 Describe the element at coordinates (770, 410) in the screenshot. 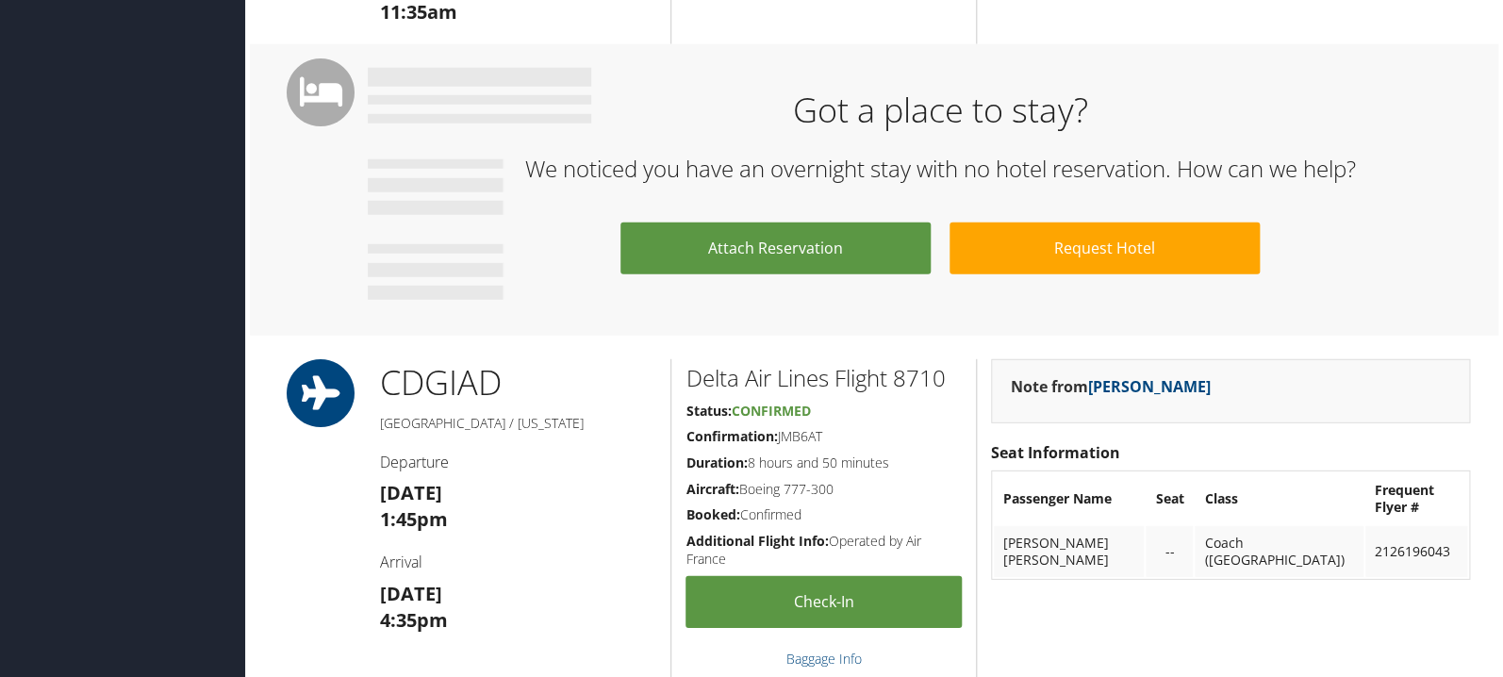

I see `span: Confirmed` at that location.